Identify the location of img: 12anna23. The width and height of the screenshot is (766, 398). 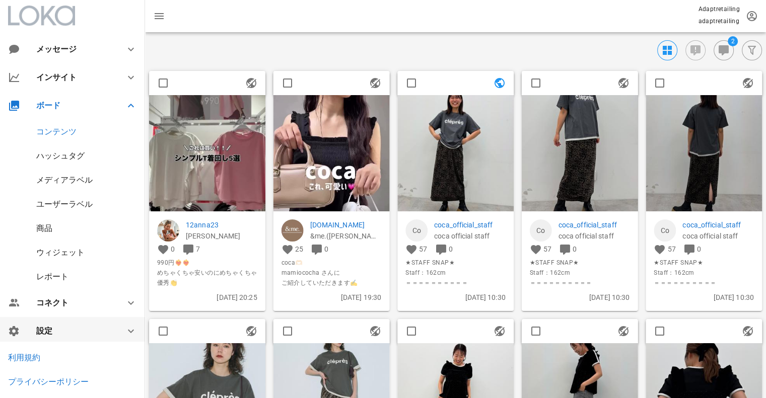
(168, 231).